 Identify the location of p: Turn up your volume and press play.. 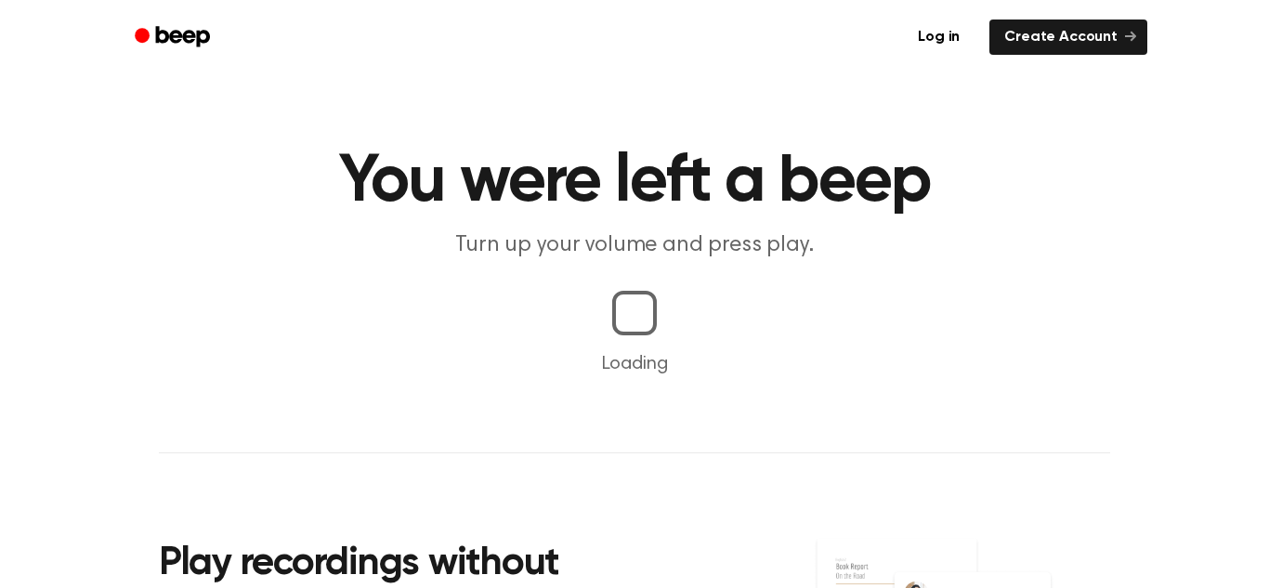
(635, 245).